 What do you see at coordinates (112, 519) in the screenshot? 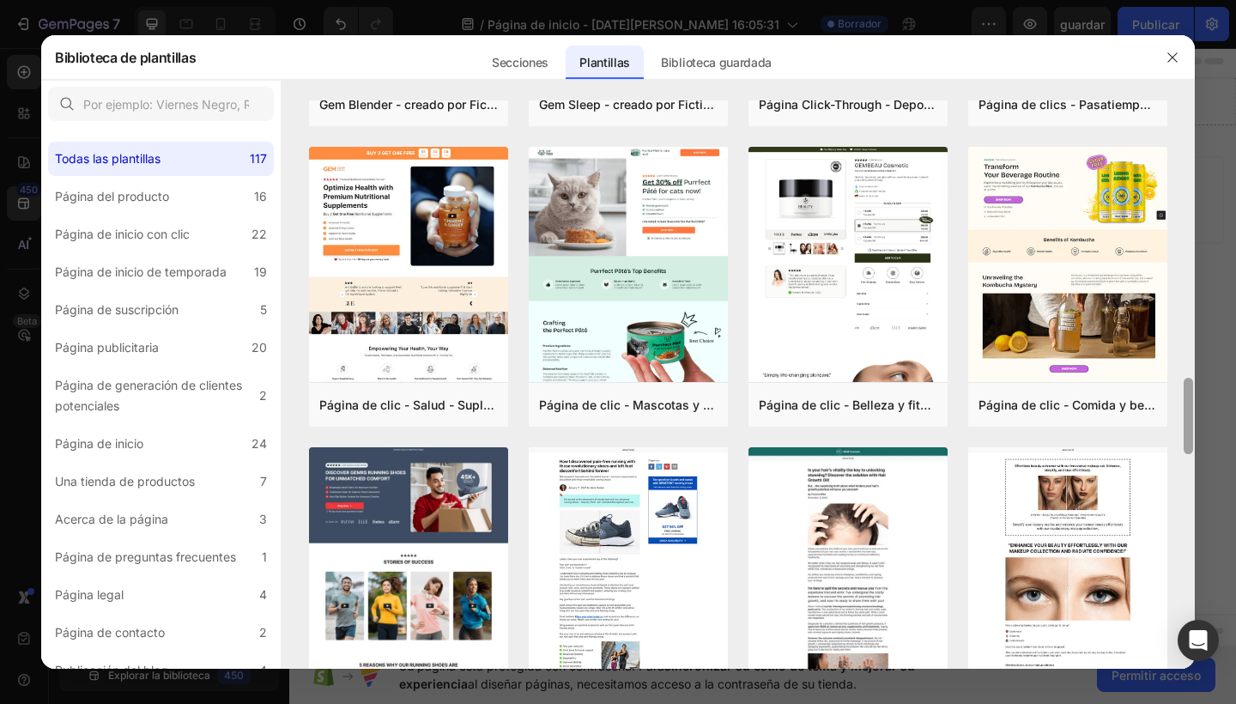
I see `div: Acerca de la página` at bounding box center [112, 519].